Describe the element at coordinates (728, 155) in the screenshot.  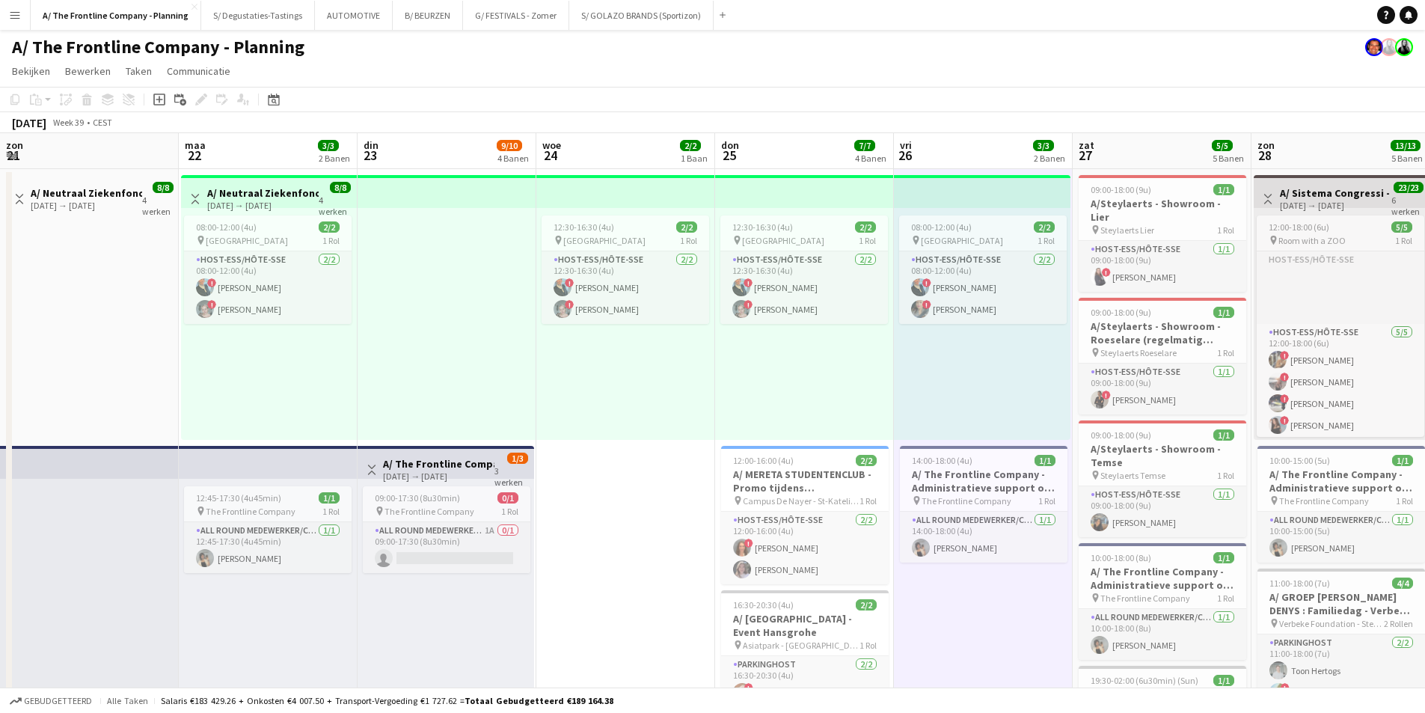
I see `span: 25` at that location.